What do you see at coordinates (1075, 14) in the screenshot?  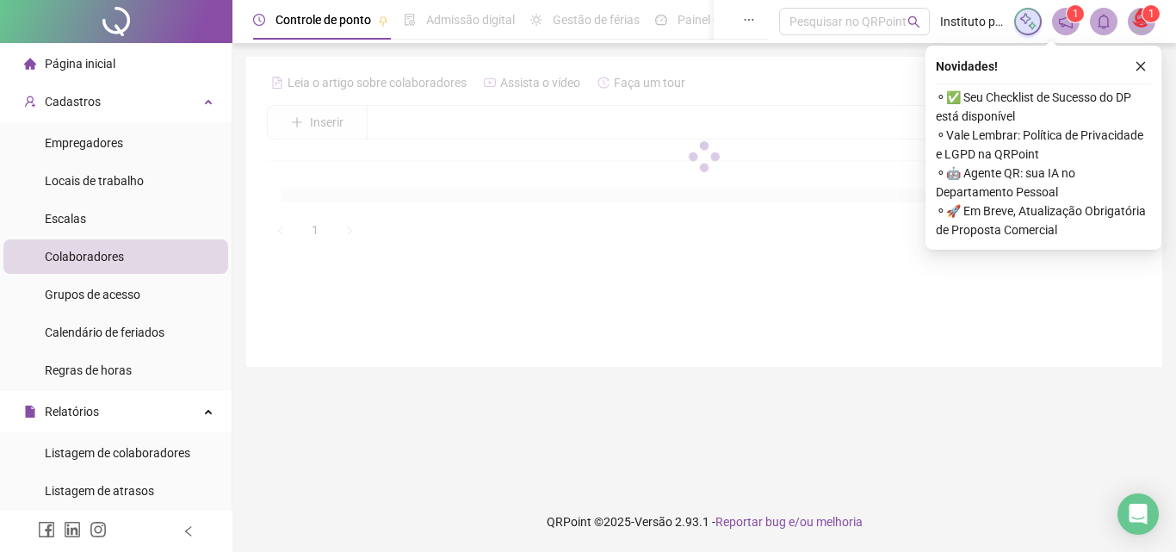 I see `sup: 1` at bounding box center [1075, 14].